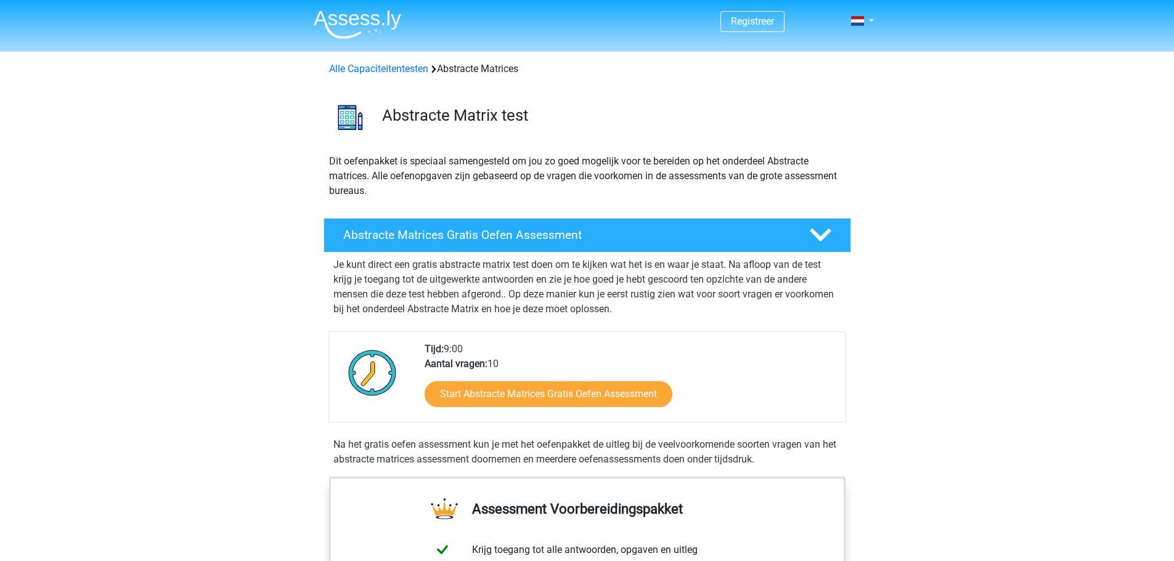 Image resolution: width=1174 pixels, height=561 pixels. What do you see at coordinates (611, 115) in the screenshot?
I see `h3: Abstracte Matrix test` at bounding box center [611, 115].